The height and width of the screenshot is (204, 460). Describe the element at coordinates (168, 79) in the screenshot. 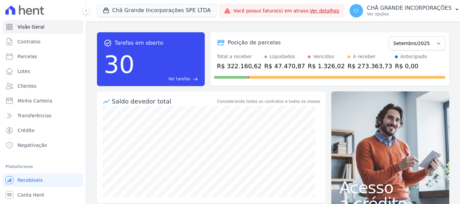

I see `a: Ver tarefas east` at that location.